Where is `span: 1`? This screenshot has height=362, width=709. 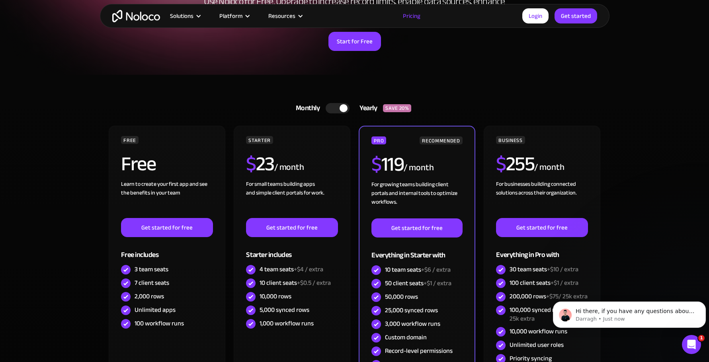 span: 1 is located at coordinates (702, 339).